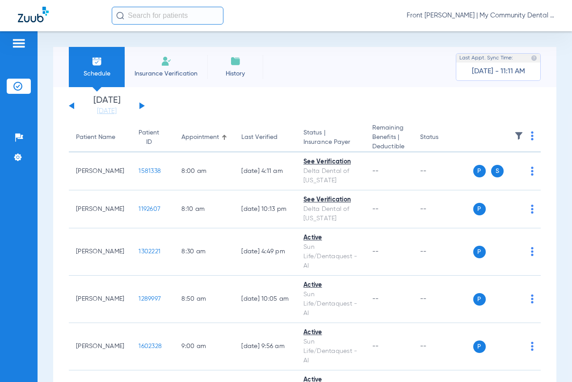  Describe the element at coordinates (331, 142) in the screenshot. I see `span: Insurance Payer` at that location.